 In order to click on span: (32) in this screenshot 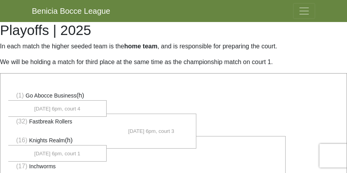, I will do `click(22, 121)`.